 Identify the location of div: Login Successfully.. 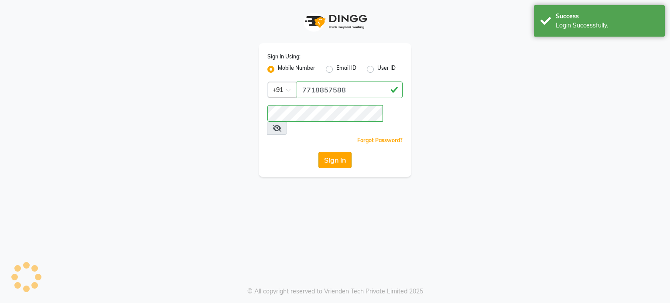
(607, 25).